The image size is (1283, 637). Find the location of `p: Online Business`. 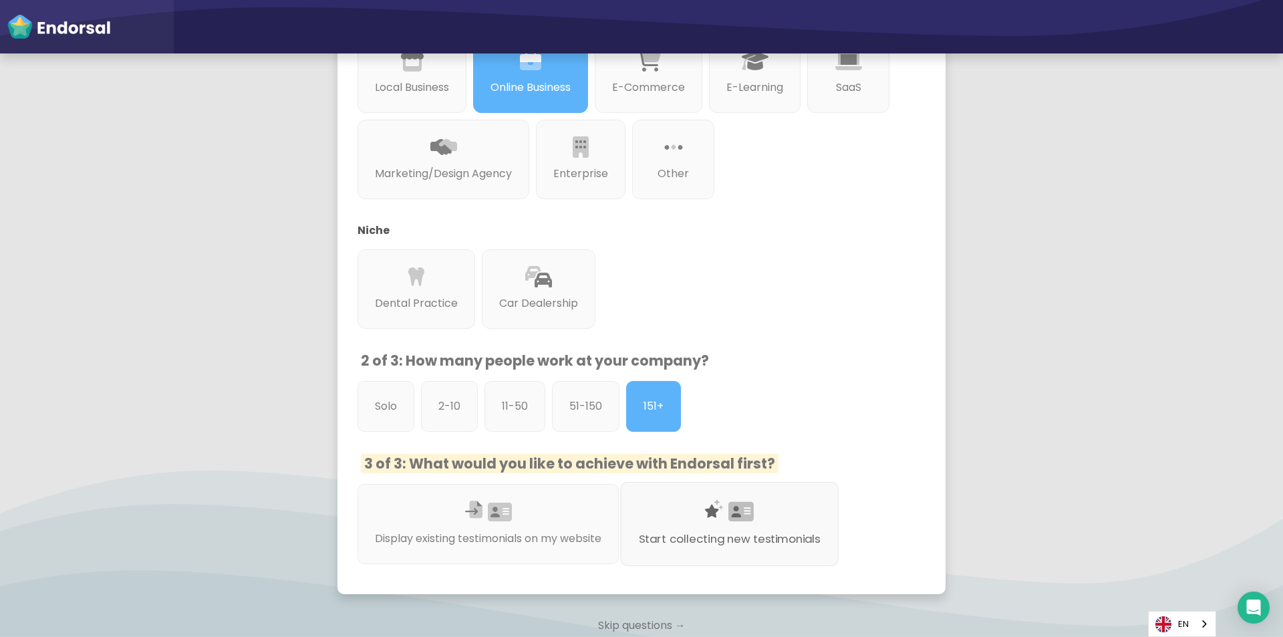

p: Online Business is located at coordinates (530, 88).